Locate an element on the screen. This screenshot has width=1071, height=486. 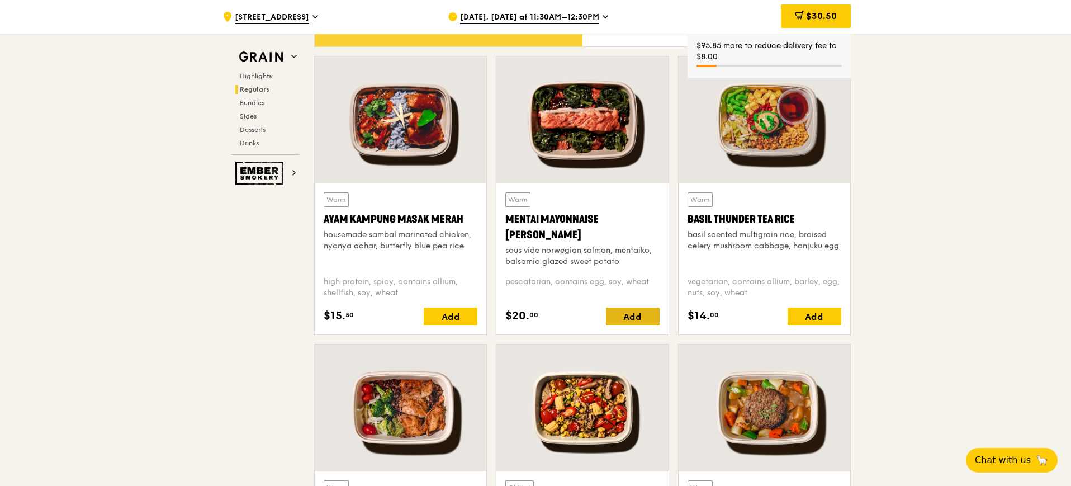
img: Grain web logo is located at coordinates (261, 57).